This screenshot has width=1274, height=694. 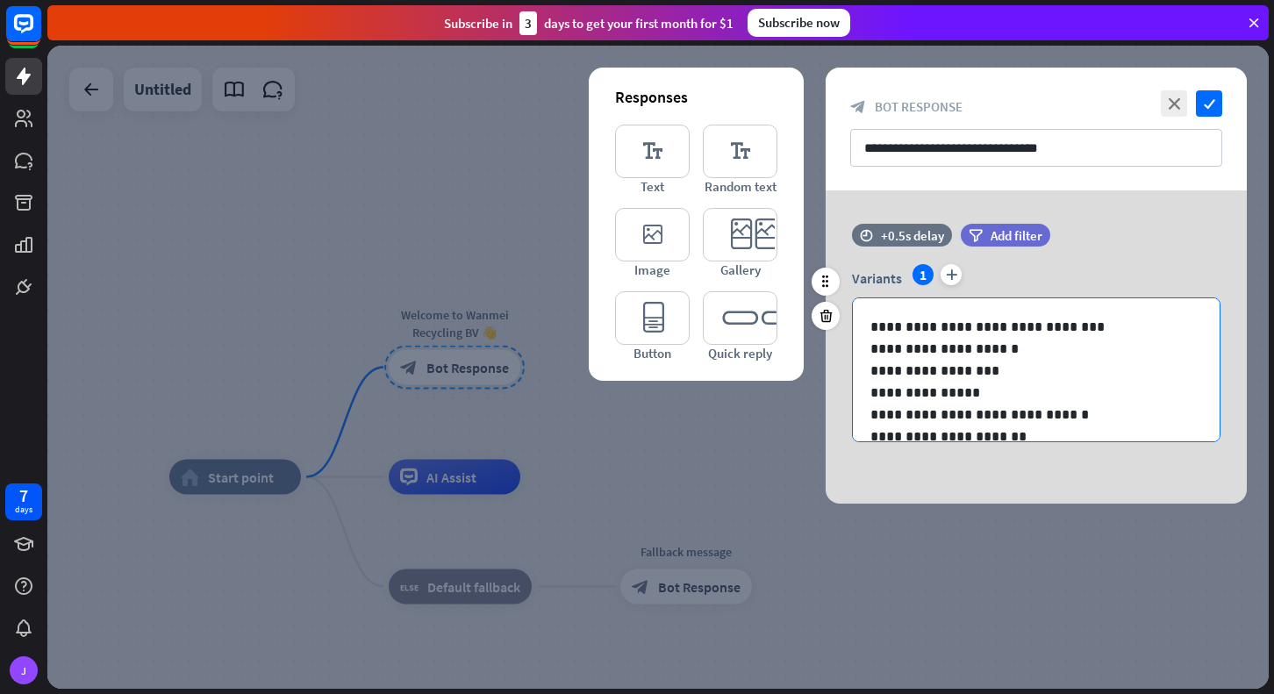 What do you see at coordinates (528, 23) in the screenshot?
I see `div: 3` at bounding box center [528, 23].